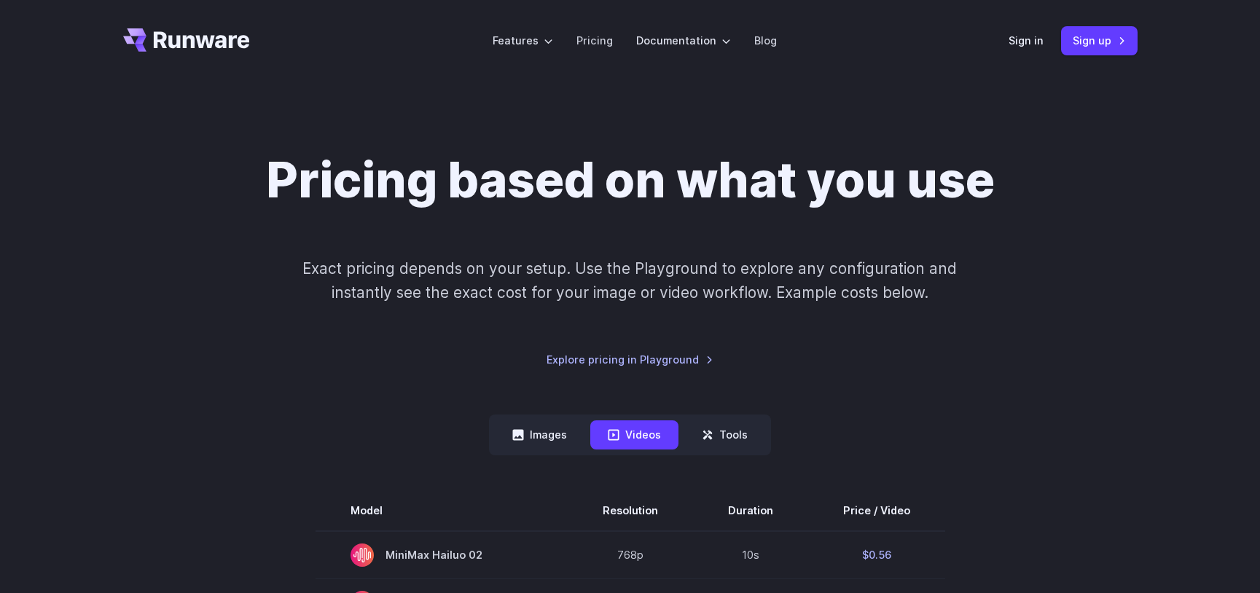 Image resolution: width=1260 pixels, height=593 pixels. I want to click on th: Price / Video, so click(877, 511).